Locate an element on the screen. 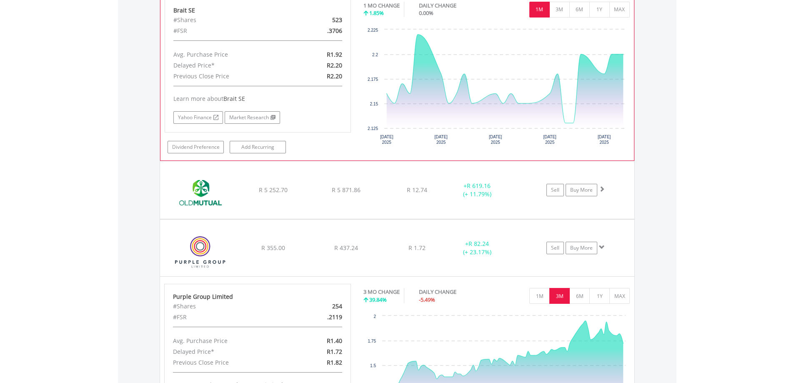 This screenshot has height=383, width=794. span: 39.84% is located at coordinates (378, 300).